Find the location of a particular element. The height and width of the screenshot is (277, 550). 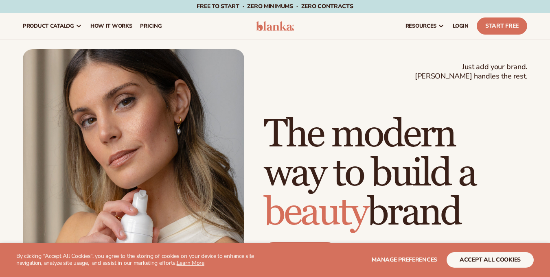

span: beauty is located at coordinates (315, 212).